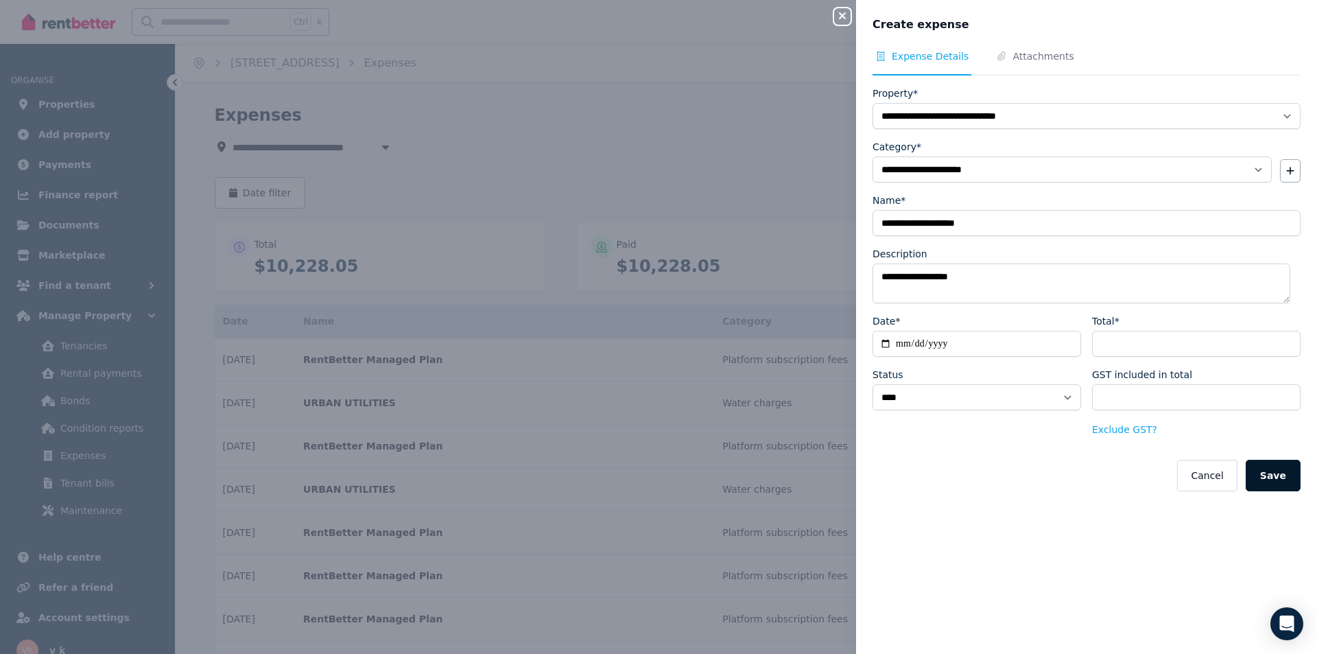  Describe the element at coordinates (895, 93) in the screenshot. I see `label: Property*` at that location.